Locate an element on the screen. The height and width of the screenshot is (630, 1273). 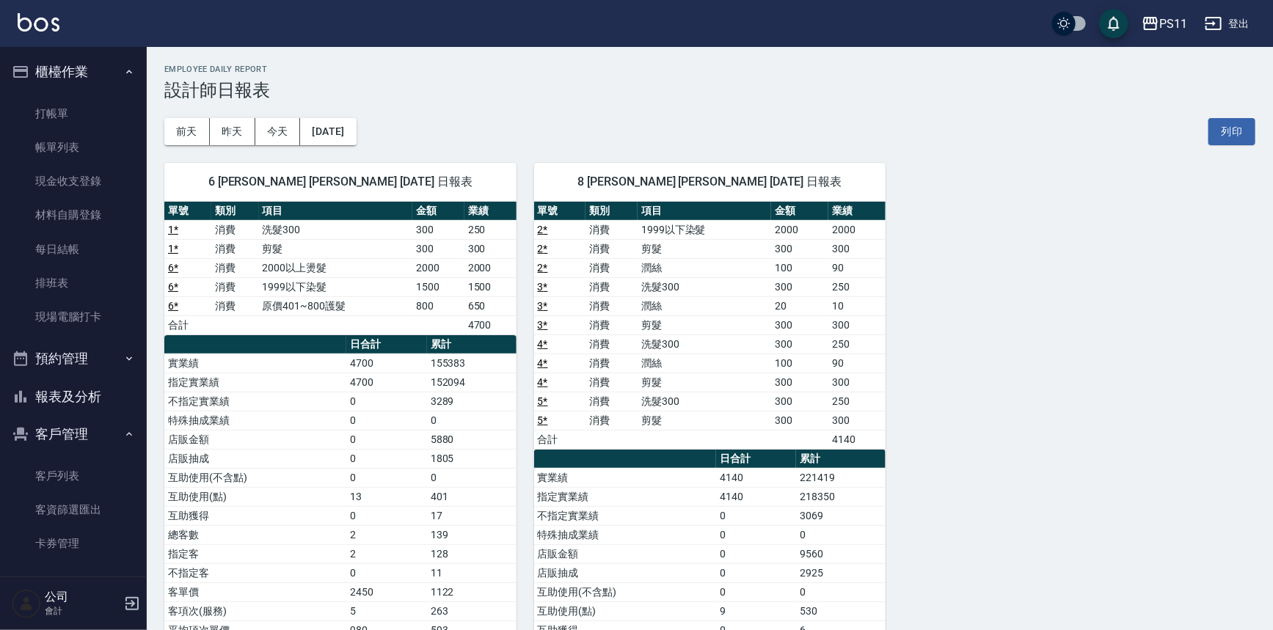
td: 總客數 is located at coordinates (255, 535).